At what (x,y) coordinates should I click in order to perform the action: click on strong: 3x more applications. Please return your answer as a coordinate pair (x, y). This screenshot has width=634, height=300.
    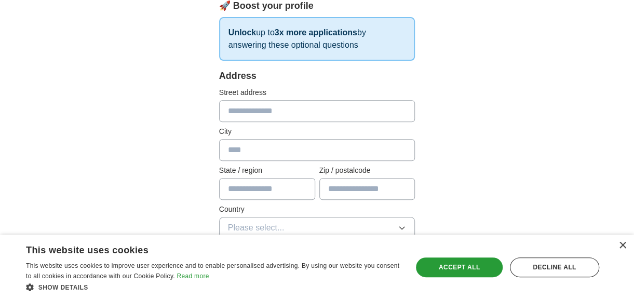
    Looking at the image, I should click on (316, 32).